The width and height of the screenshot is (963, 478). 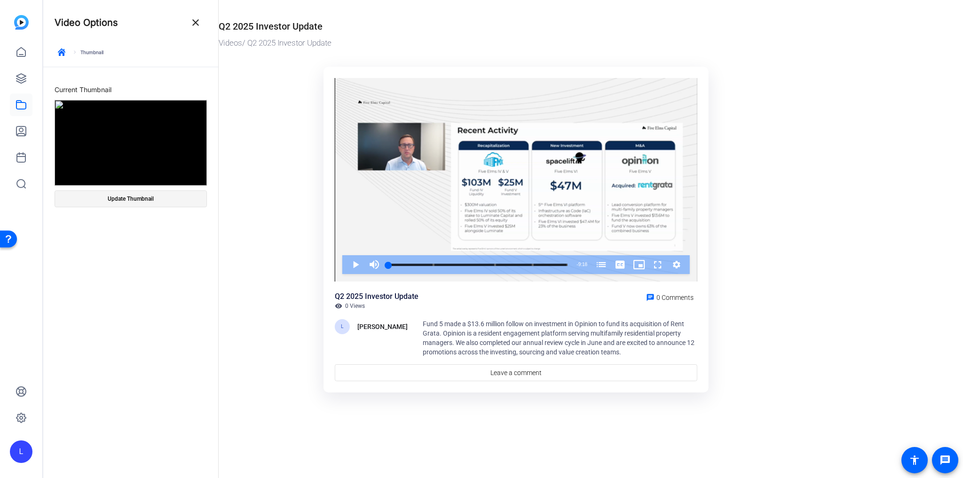 I want to click on mat-icon: close, so click(x=196, y=23).